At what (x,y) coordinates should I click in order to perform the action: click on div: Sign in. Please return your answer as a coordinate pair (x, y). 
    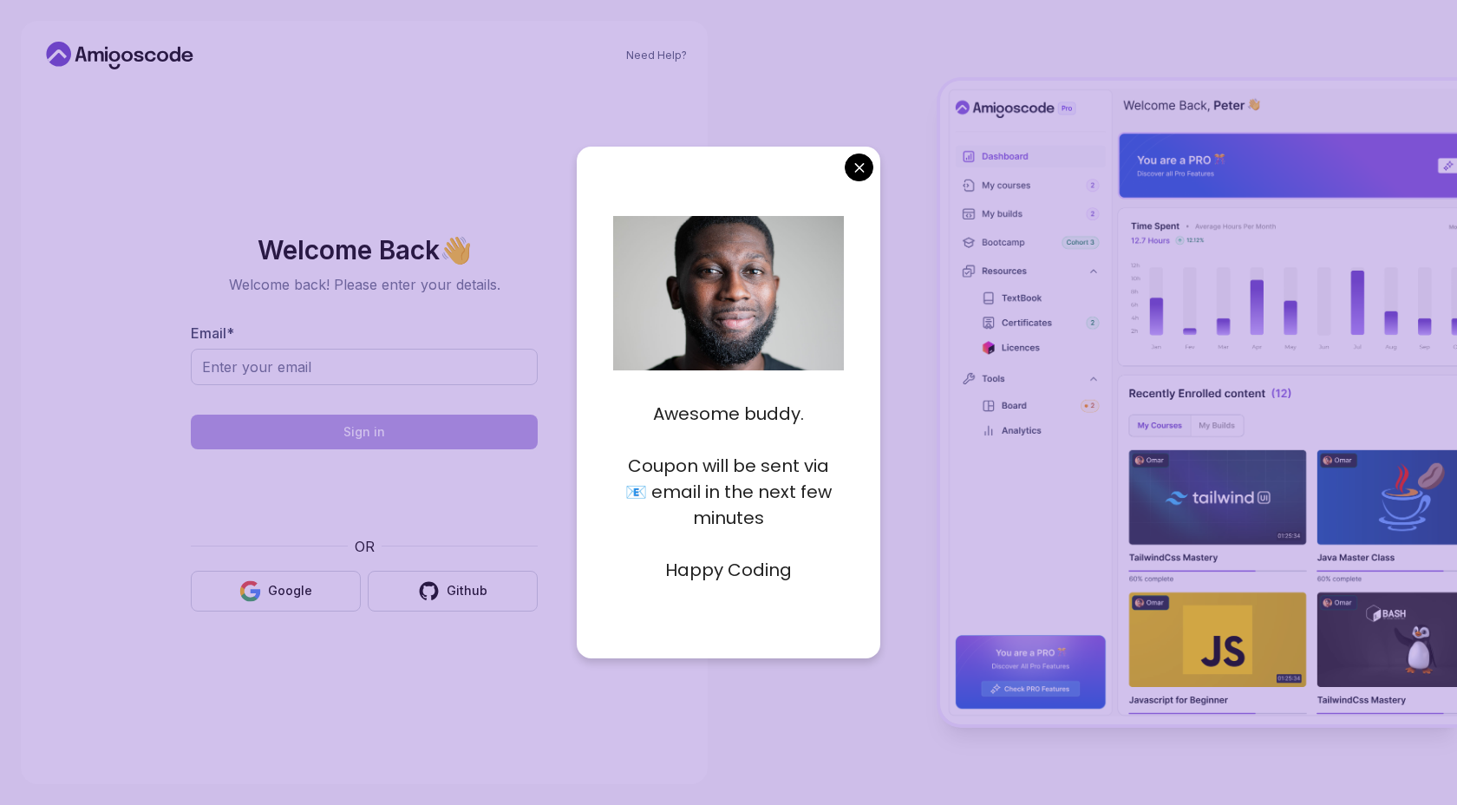
    Looking at the image, I should click on (364, 432).